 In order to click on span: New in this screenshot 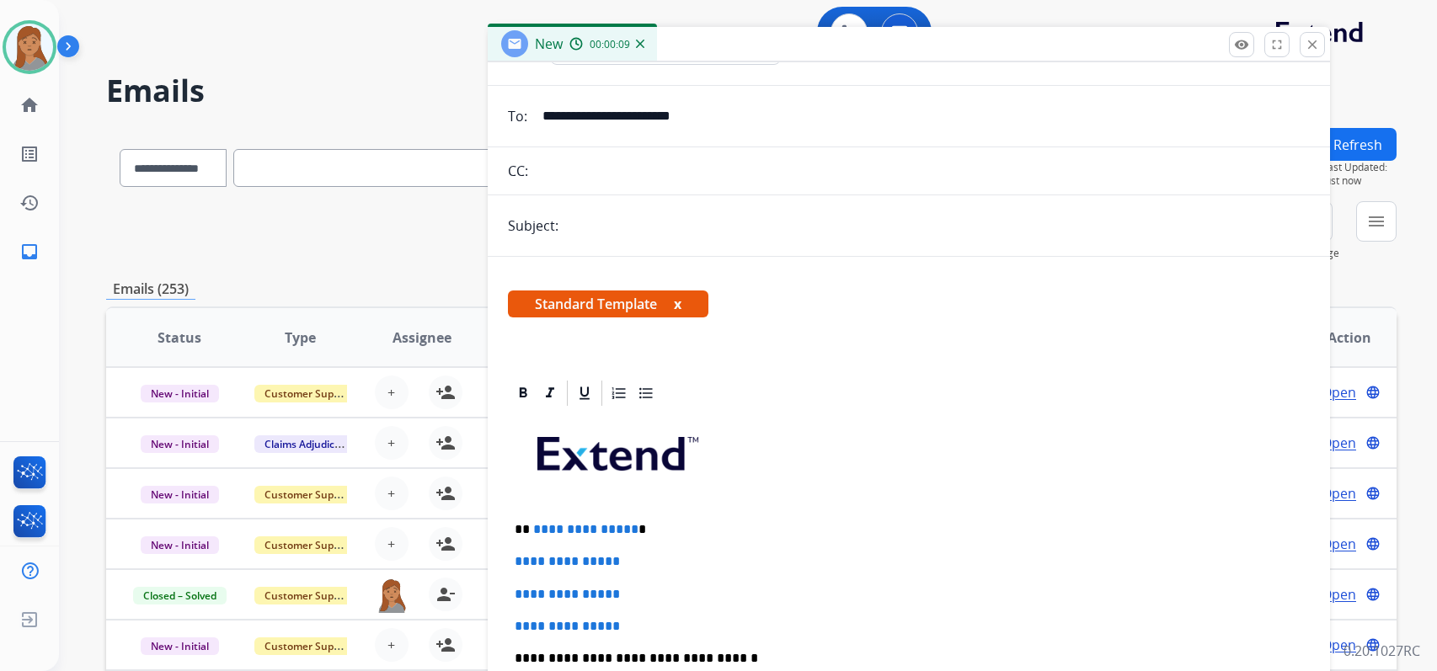, I will do `click(548, 44)`.